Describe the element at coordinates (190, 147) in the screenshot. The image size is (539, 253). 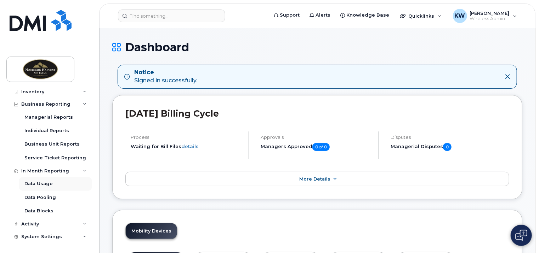
I see `a: details` at that location.